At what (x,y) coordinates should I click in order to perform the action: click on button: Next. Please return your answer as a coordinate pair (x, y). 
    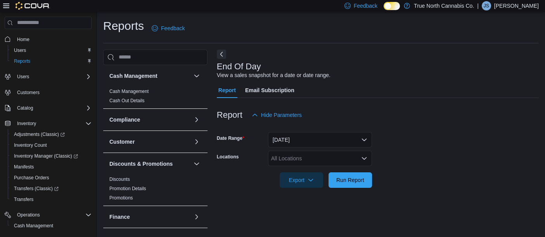
    Looking at the image, I should click on (222, 54).